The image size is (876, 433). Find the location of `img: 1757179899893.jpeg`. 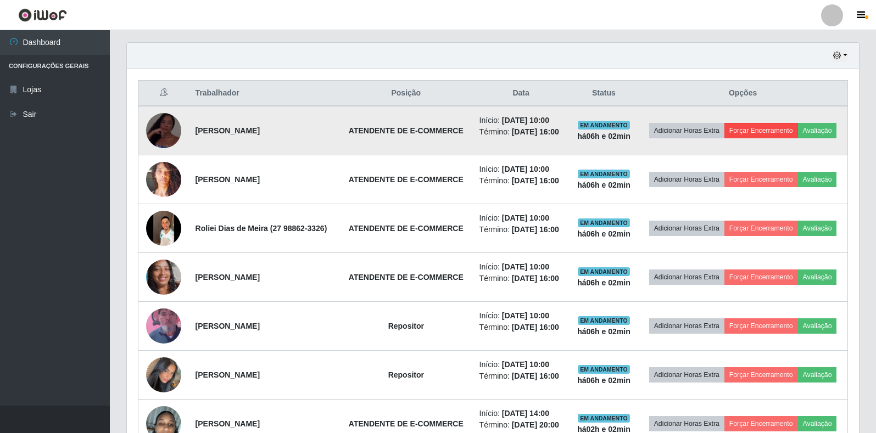

img: 1757179899893.jpeg is located at coordinates (164, 180).